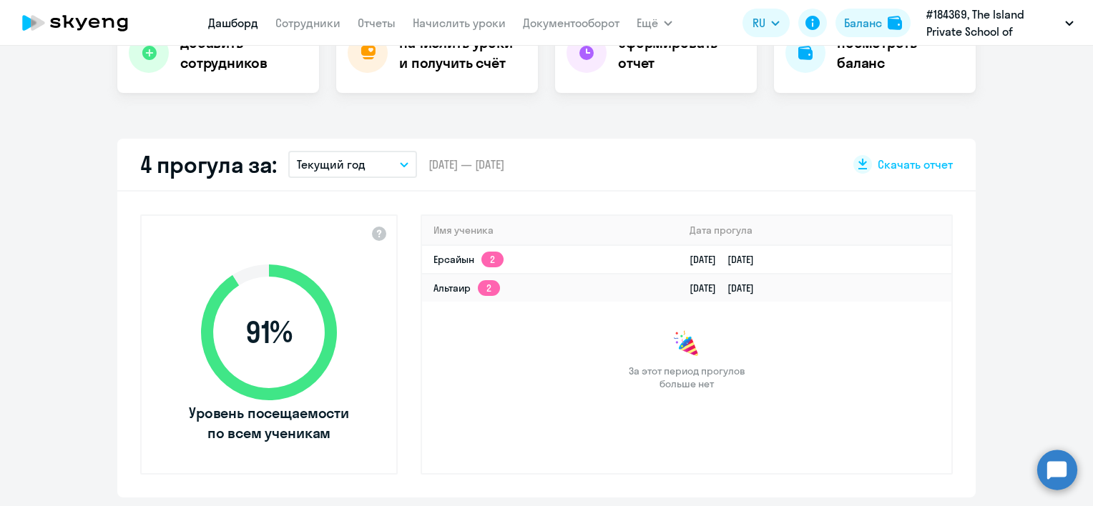 The image size is (1093, 506). What do you see at coordinates (766, 23) in the screenshot?
I see `button: RU` at bounding box center [766, 23].